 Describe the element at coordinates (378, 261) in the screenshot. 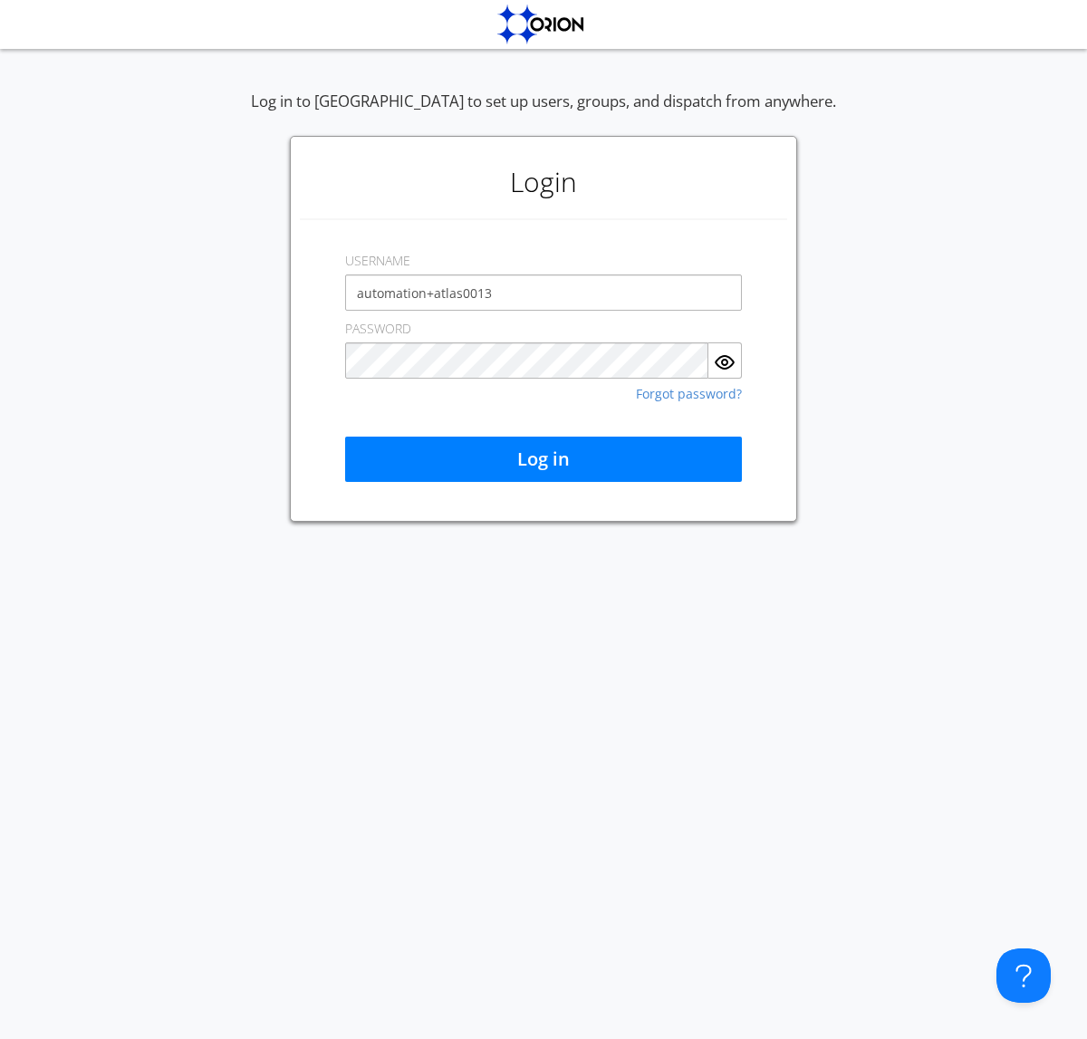

I see `label: USERNAME` at that location.